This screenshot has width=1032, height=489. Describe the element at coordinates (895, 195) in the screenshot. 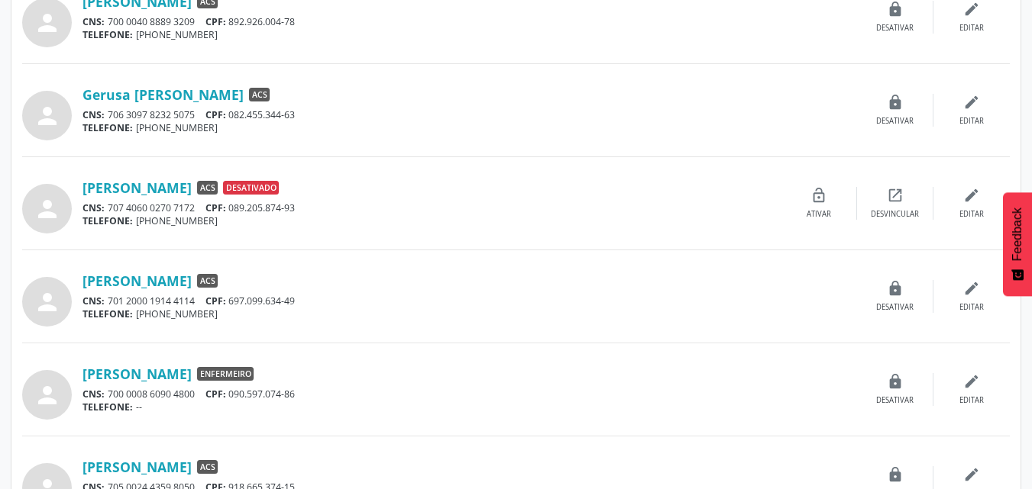

I see `i: open_in_new` at that location.